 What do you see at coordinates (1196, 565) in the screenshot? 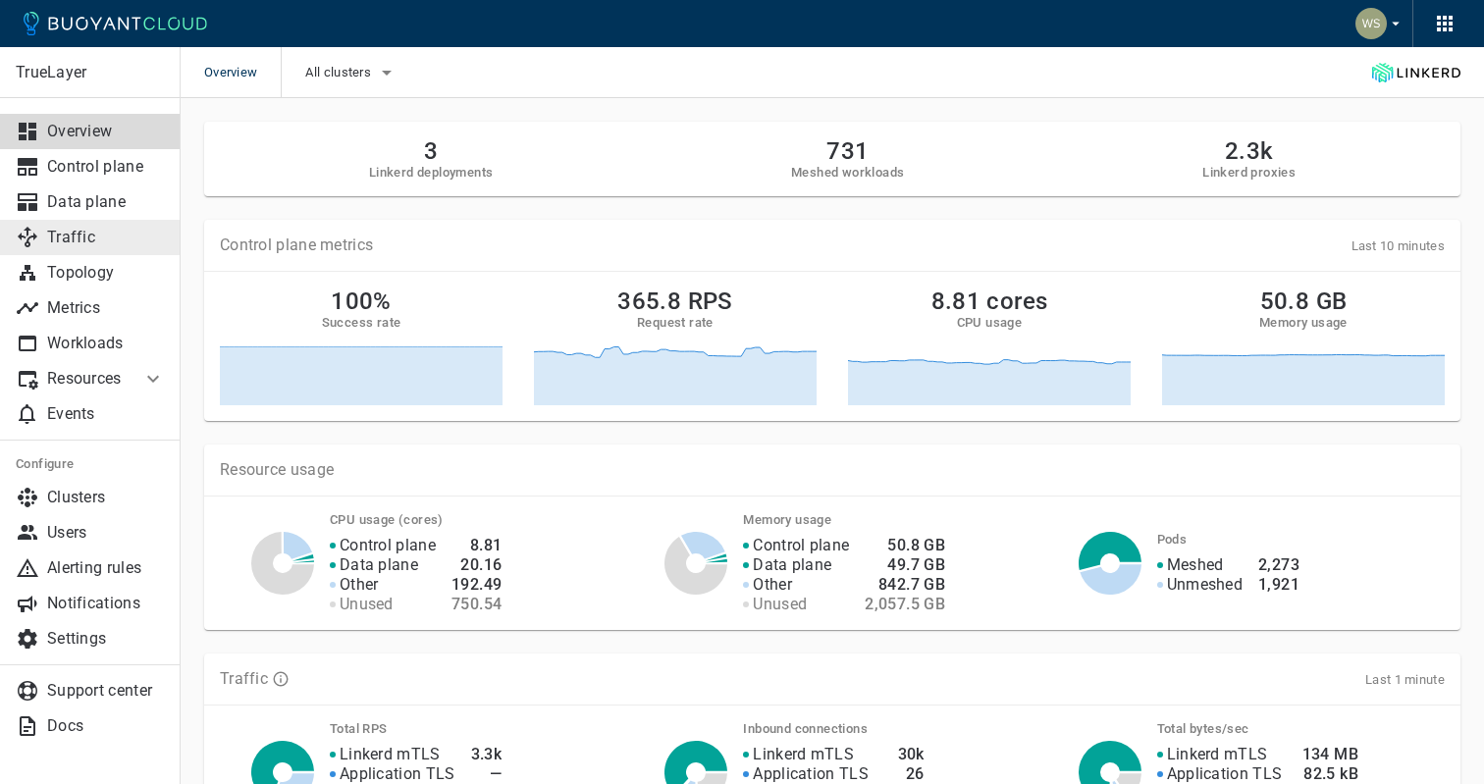
I see `p: Meshed` at bounding box center [1196, 565].